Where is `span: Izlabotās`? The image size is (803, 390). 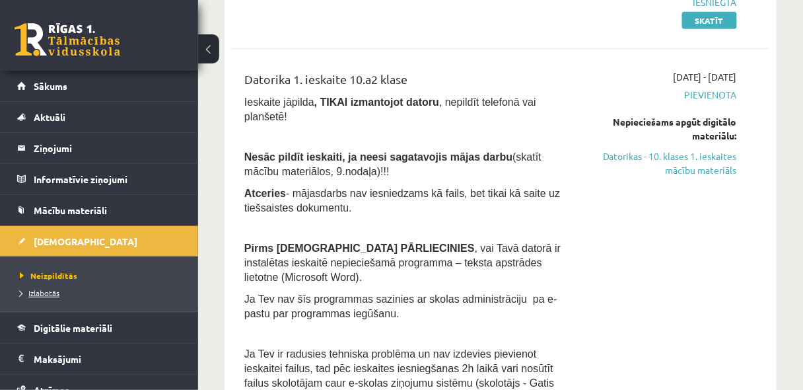
span: Izlabotās is located at coordinates (40, 293).